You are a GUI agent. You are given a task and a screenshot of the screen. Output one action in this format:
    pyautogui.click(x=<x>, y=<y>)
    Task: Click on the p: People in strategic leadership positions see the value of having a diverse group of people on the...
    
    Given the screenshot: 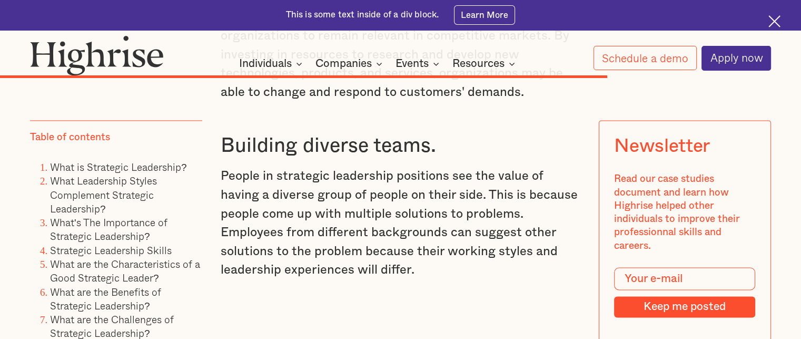 What is the action you would take?
    pyautogui.click(x=400, y=223)
    